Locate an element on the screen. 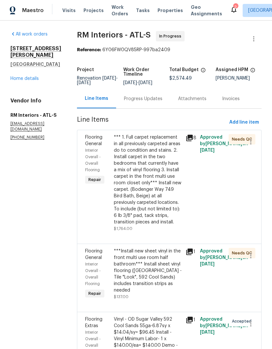  span: Accepted is located at coordinates (243, 321).